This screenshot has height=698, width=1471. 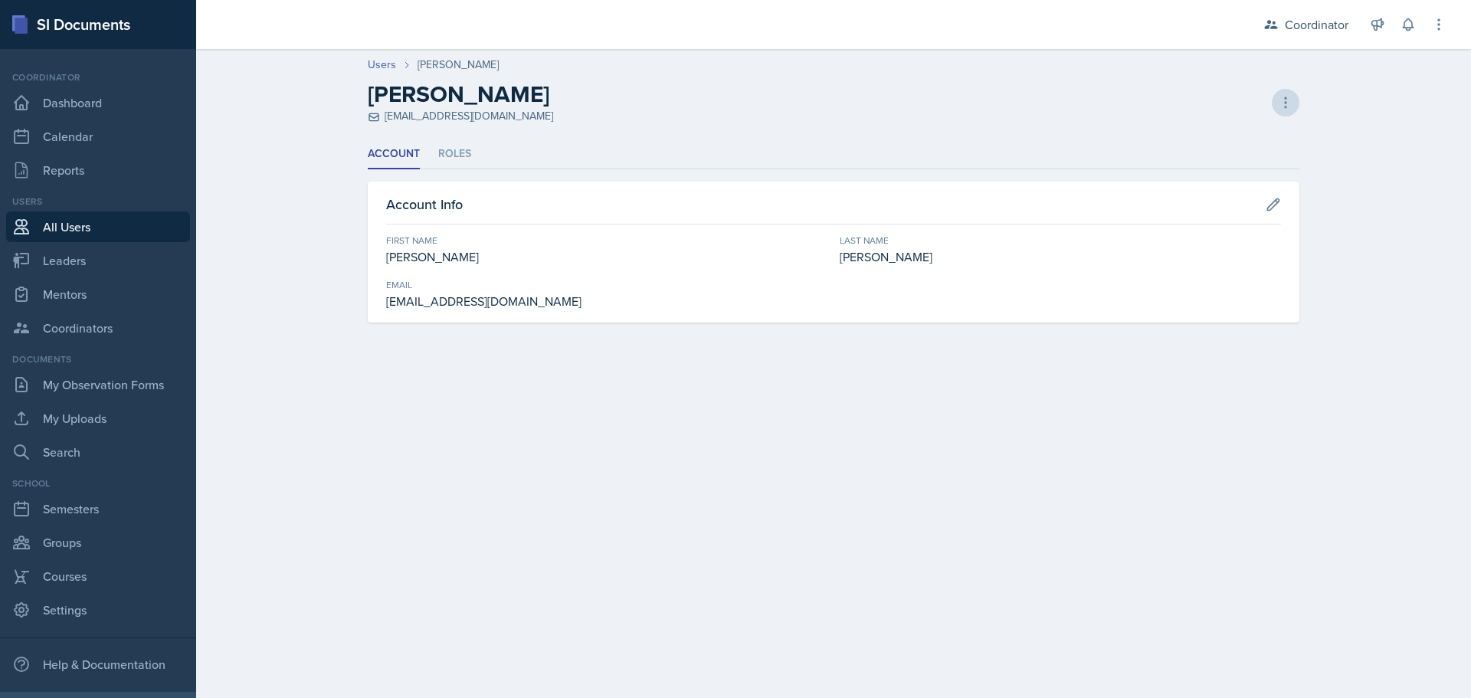 I want to click on div: Users, so click(x=98, y=201).